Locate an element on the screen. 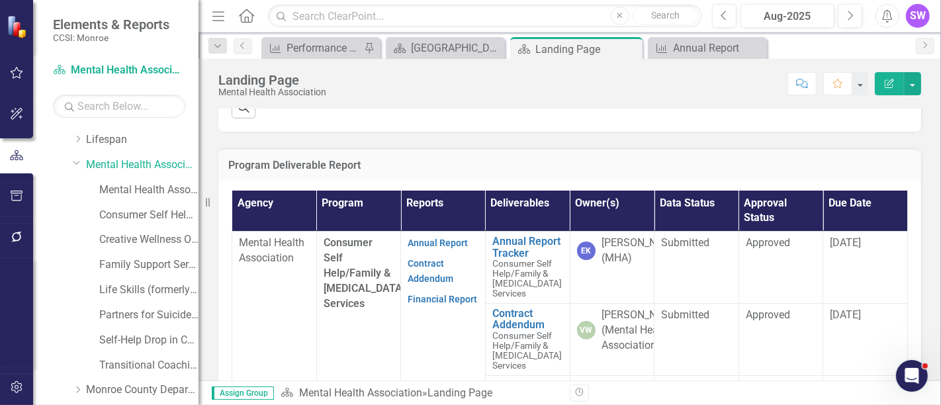 This screenshot has width=941, height=405. input: Search Below... is located at coordinates (119, 106).